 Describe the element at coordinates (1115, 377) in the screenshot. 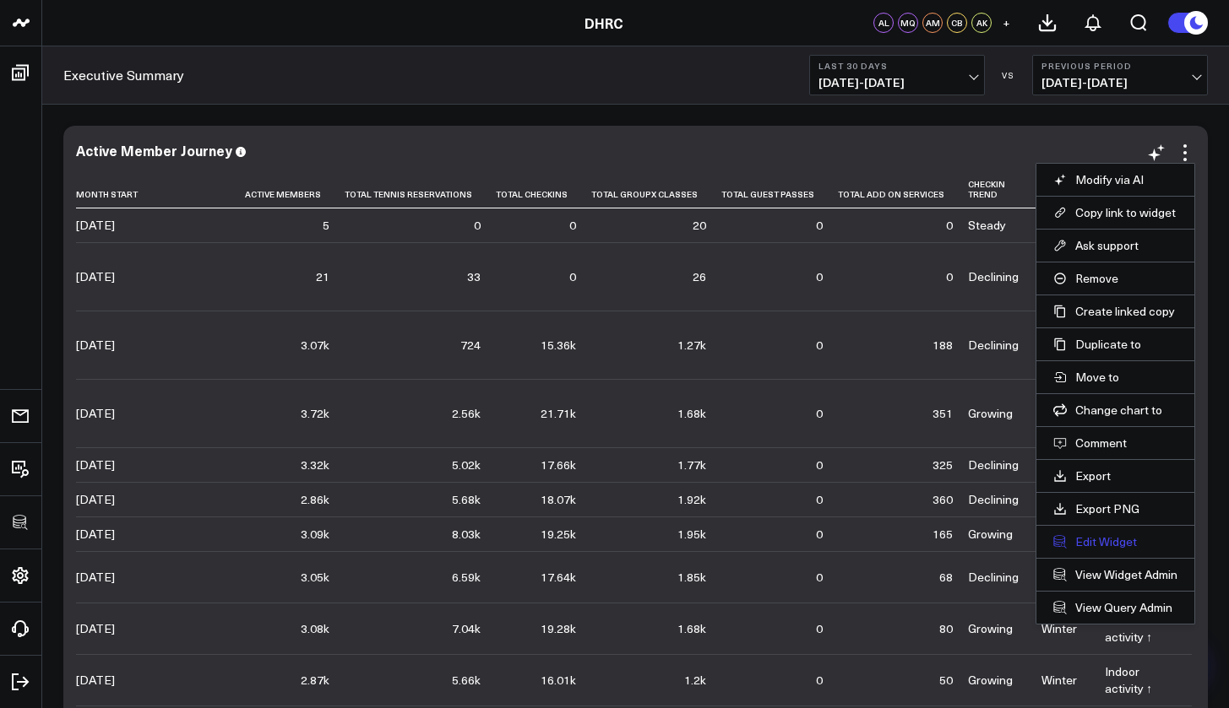

I see `button: Move to` at that location.